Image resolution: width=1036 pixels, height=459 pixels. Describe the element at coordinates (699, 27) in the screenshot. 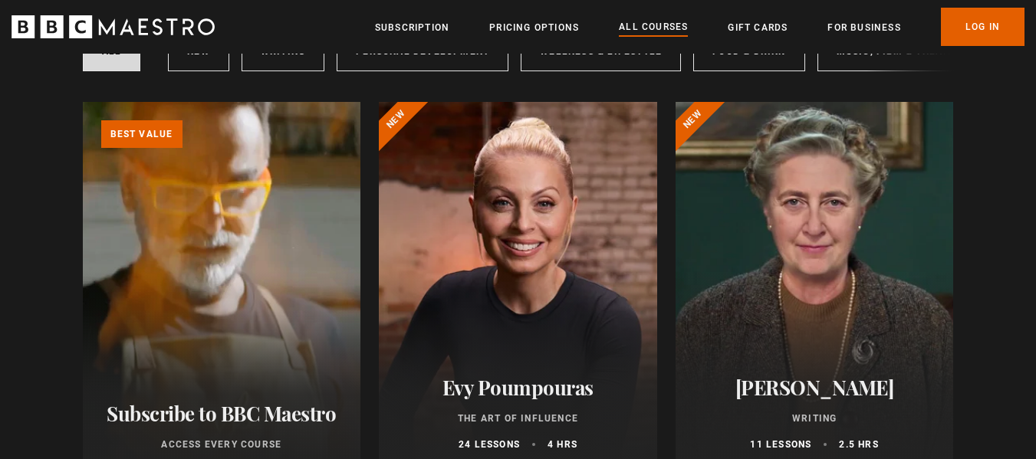

I see `nav: Primary` at that location.